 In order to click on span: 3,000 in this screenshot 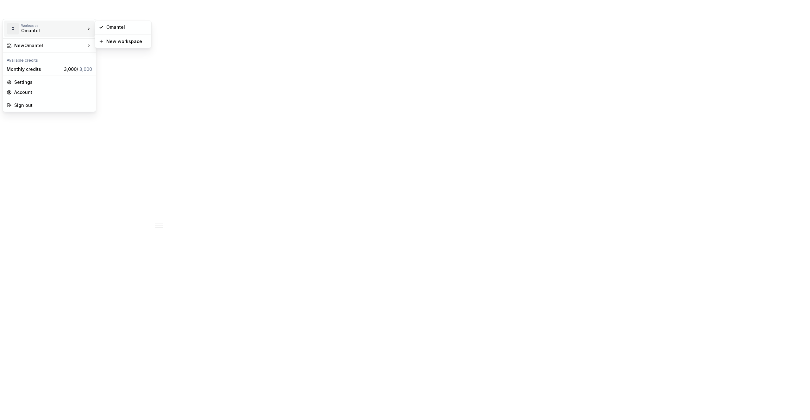, I will do `click(86, 69)`.